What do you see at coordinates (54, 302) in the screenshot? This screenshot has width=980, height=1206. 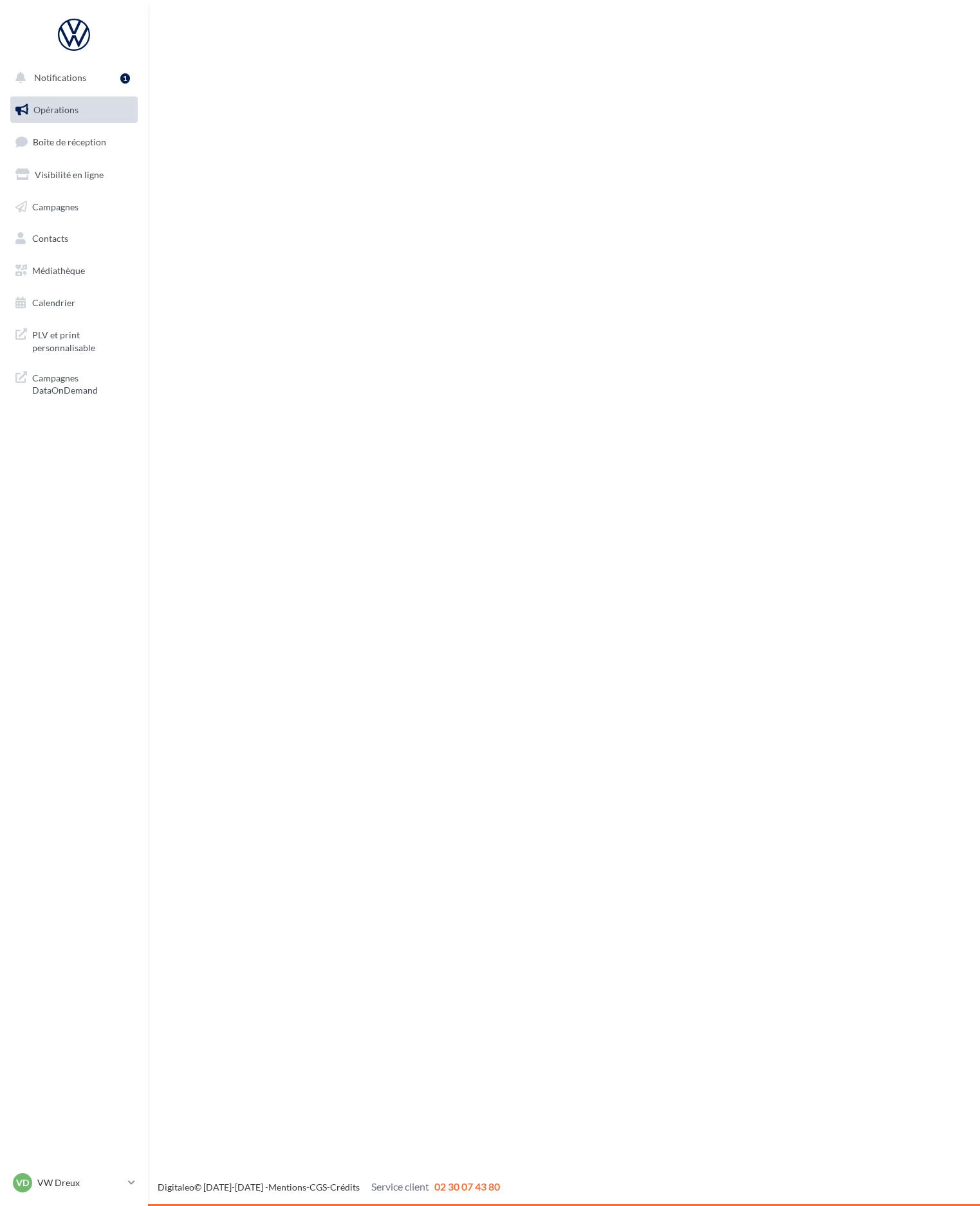 I see `span: Calendrier` at bounding box center [54, 302].